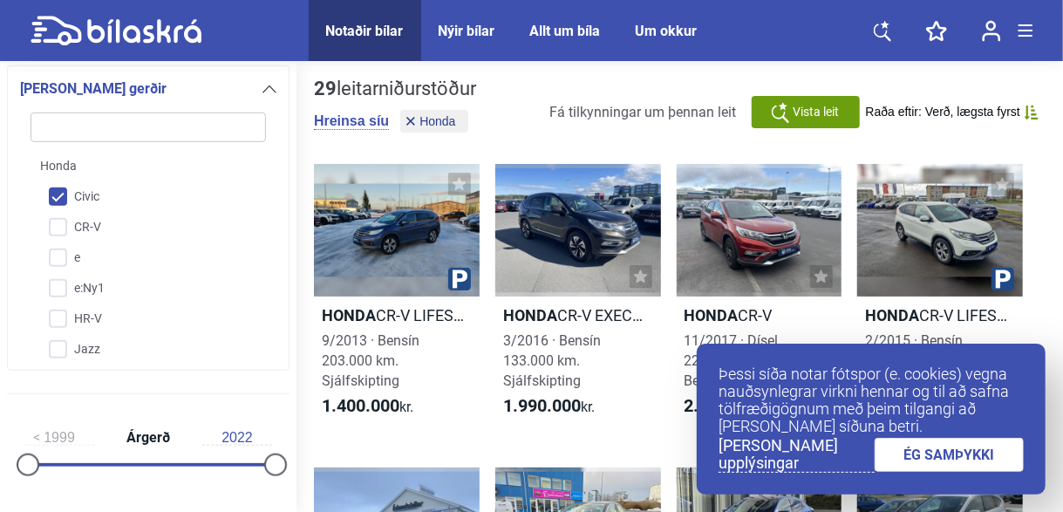  I want to click on img: user-login.svg, so click(991, 31).